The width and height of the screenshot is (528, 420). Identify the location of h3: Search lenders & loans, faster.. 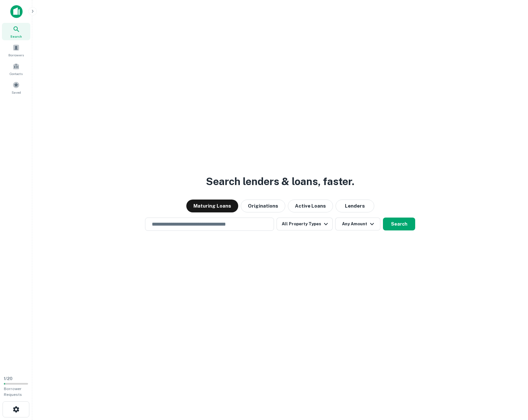
(280, 182).